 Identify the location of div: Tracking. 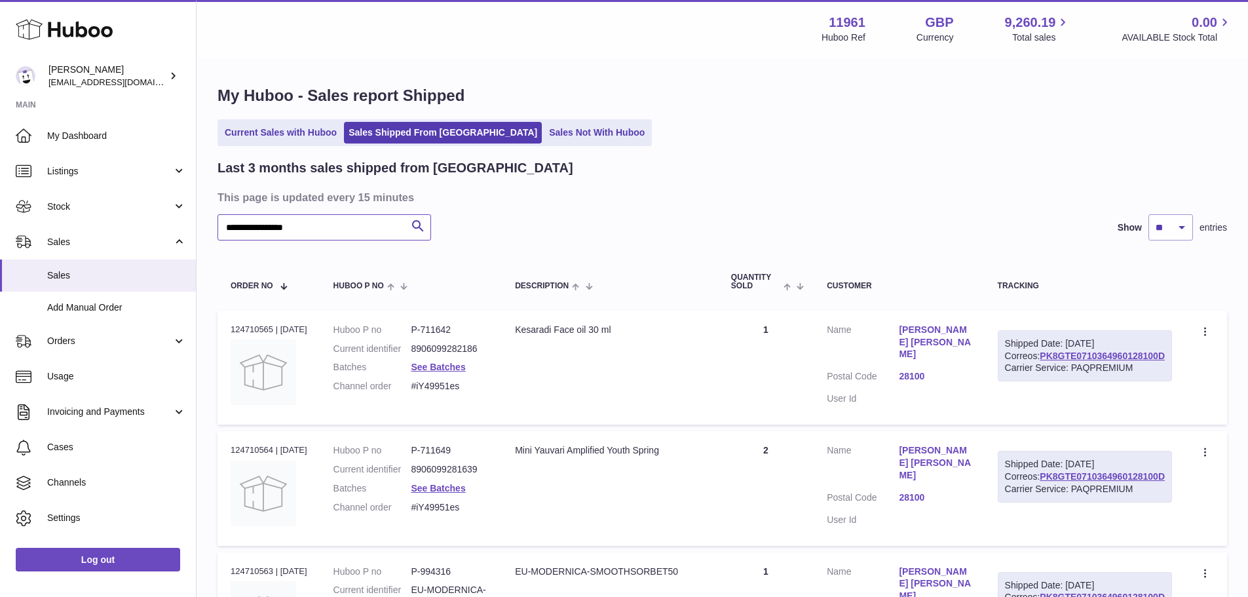
(1085, 286).